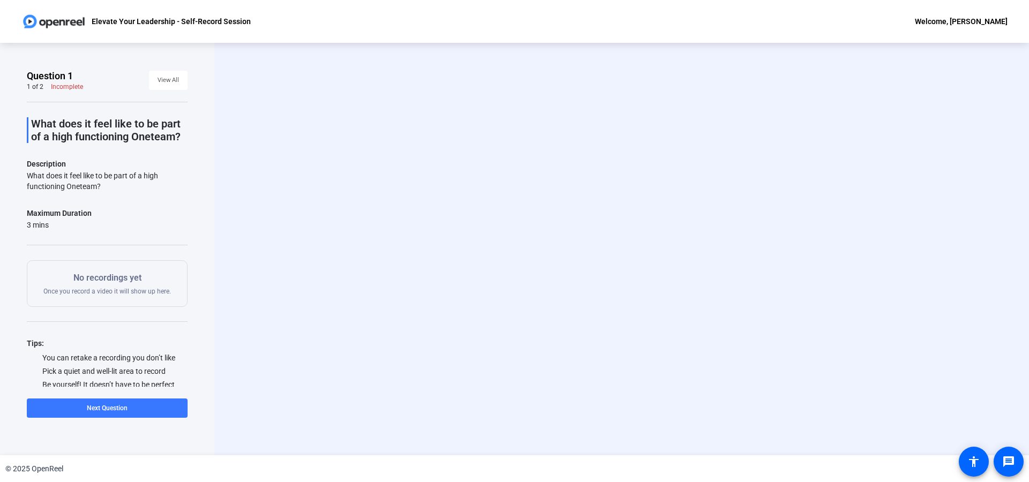 The image size is (1029, 482). Describe the element at coordinates (107, 408) in the screenshot. I see `button: Next Question` at that location.